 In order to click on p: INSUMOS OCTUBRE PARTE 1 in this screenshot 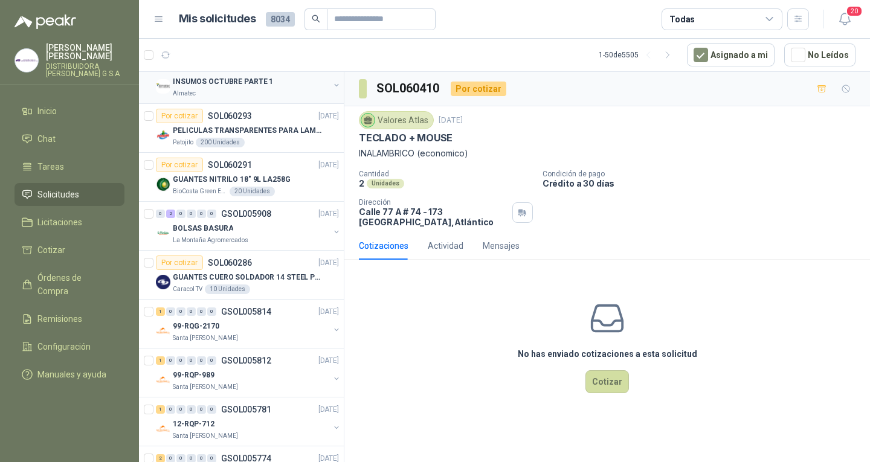, I will do `click(223, 82)`.